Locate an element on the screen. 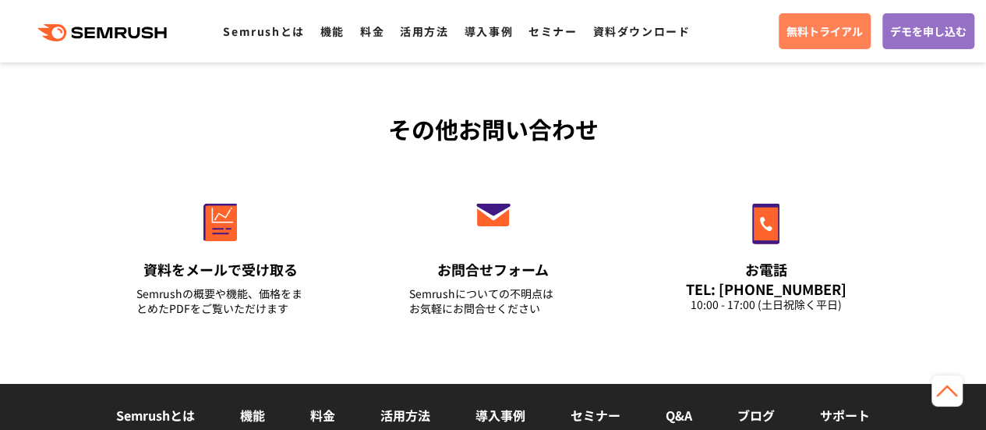  a: Q&A is located at coordinates (679, 415).